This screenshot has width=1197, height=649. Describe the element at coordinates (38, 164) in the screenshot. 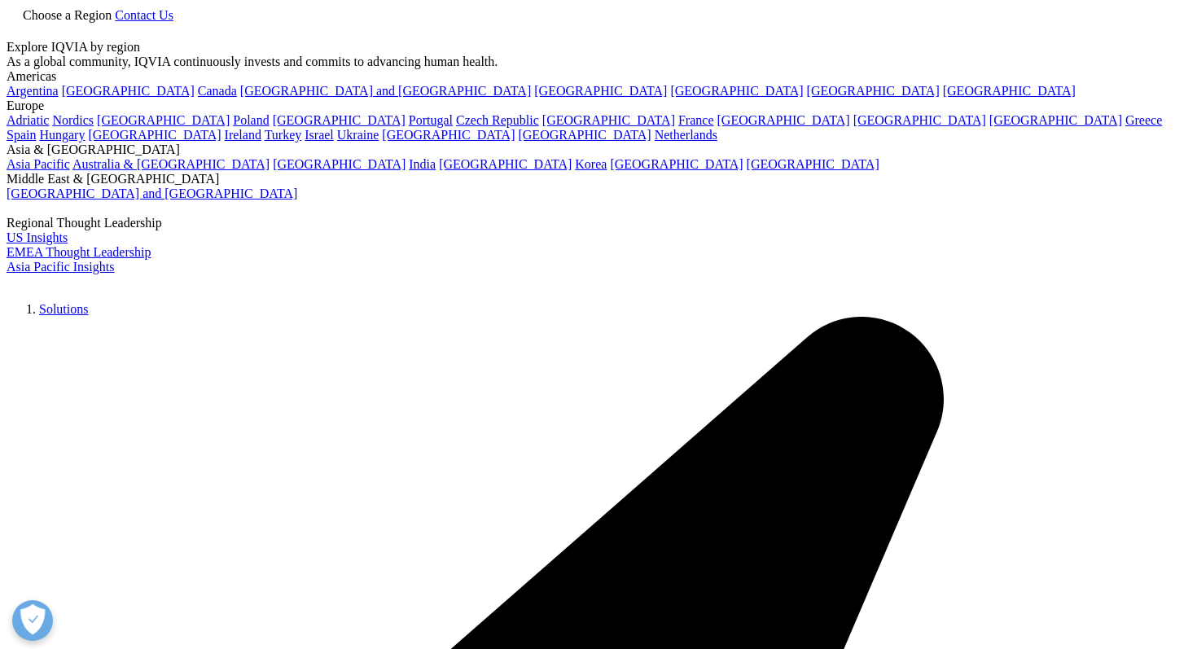

I see `a: Asia Pacific` at that location.